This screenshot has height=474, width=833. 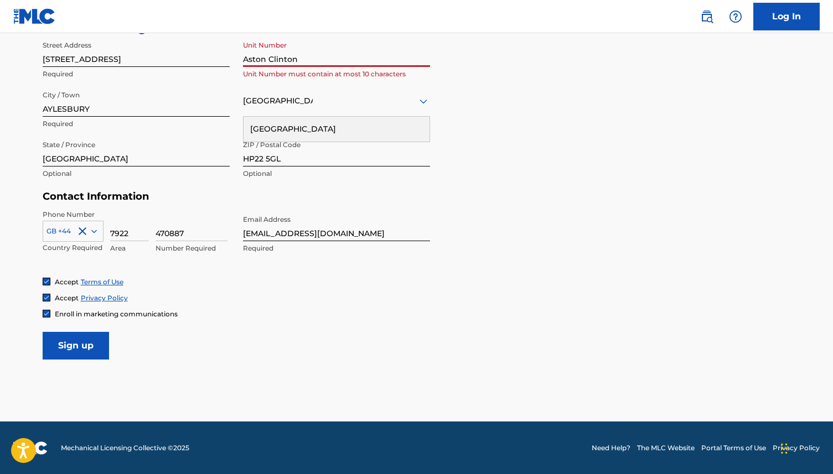 What do you see at coordinates (611, 448) in the screenshot?
I see `a: Need Help?` at bounding box center [611, 448].